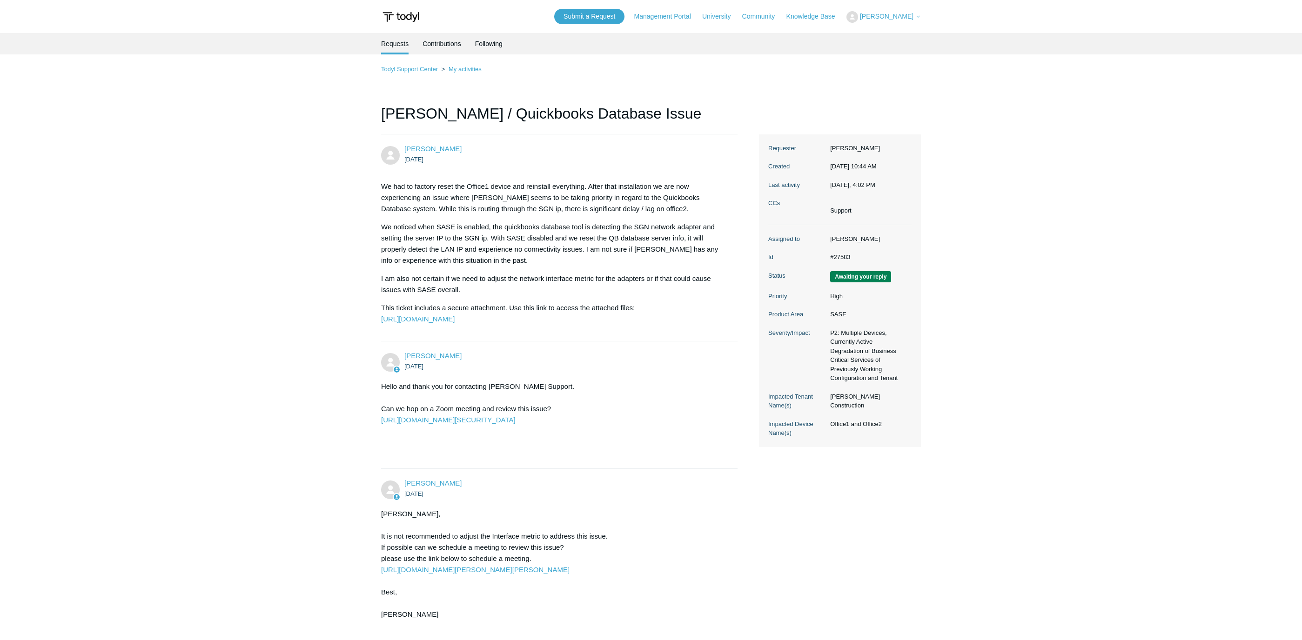  I want to click on dt: Severity/Impact, so click(797, 333).